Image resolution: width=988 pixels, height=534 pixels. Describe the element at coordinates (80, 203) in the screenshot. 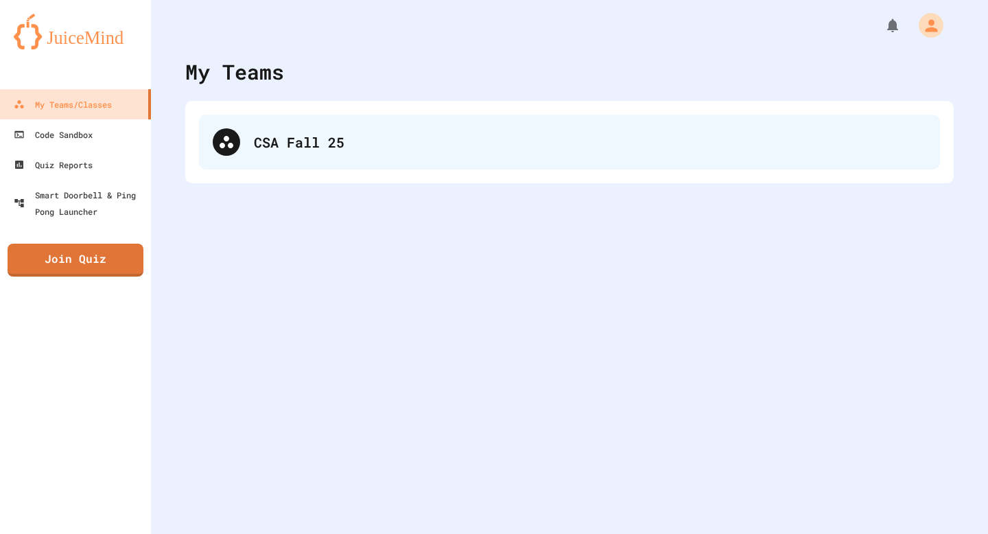

I see `div: Smart Doorbell & Ping Pong Launcher` at that location.